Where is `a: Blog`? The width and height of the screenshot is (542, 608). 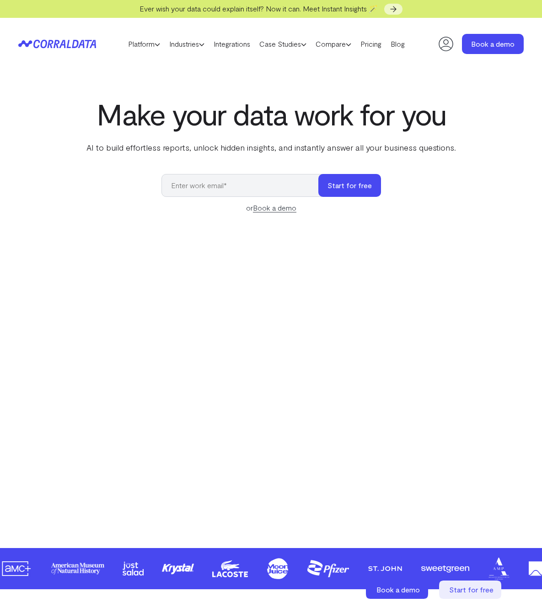
a: Blog is located at coordinates (398, 44).